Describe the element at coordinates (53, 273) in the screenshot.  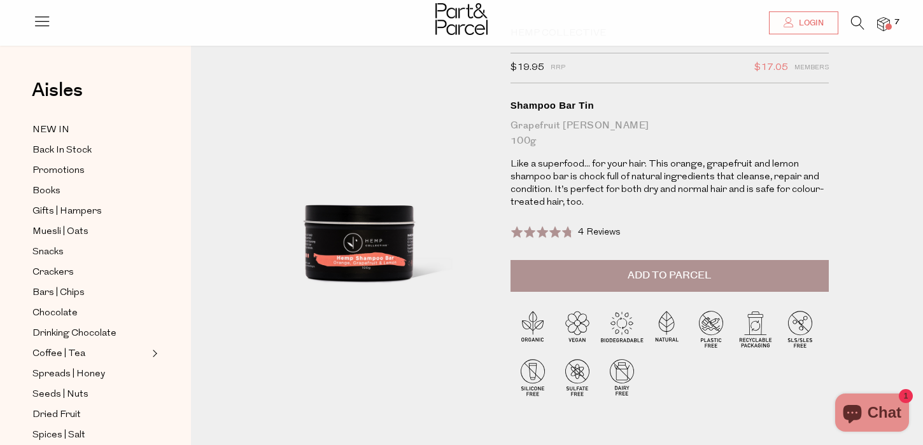
I see `span: Crackers` at that location.